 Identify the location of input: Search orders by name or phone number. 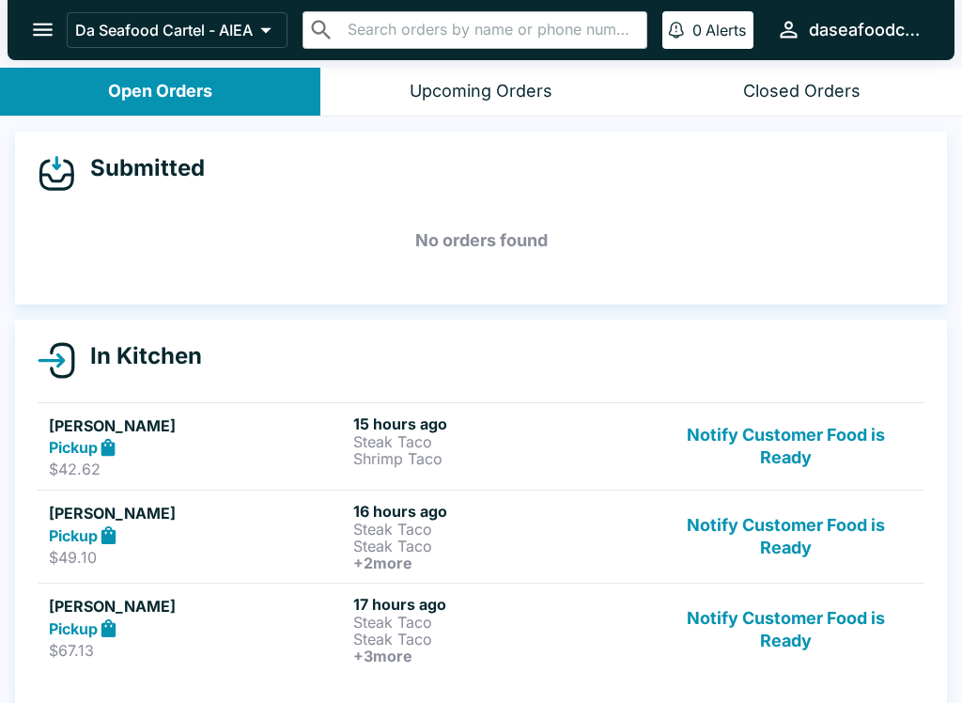
(490, 30).